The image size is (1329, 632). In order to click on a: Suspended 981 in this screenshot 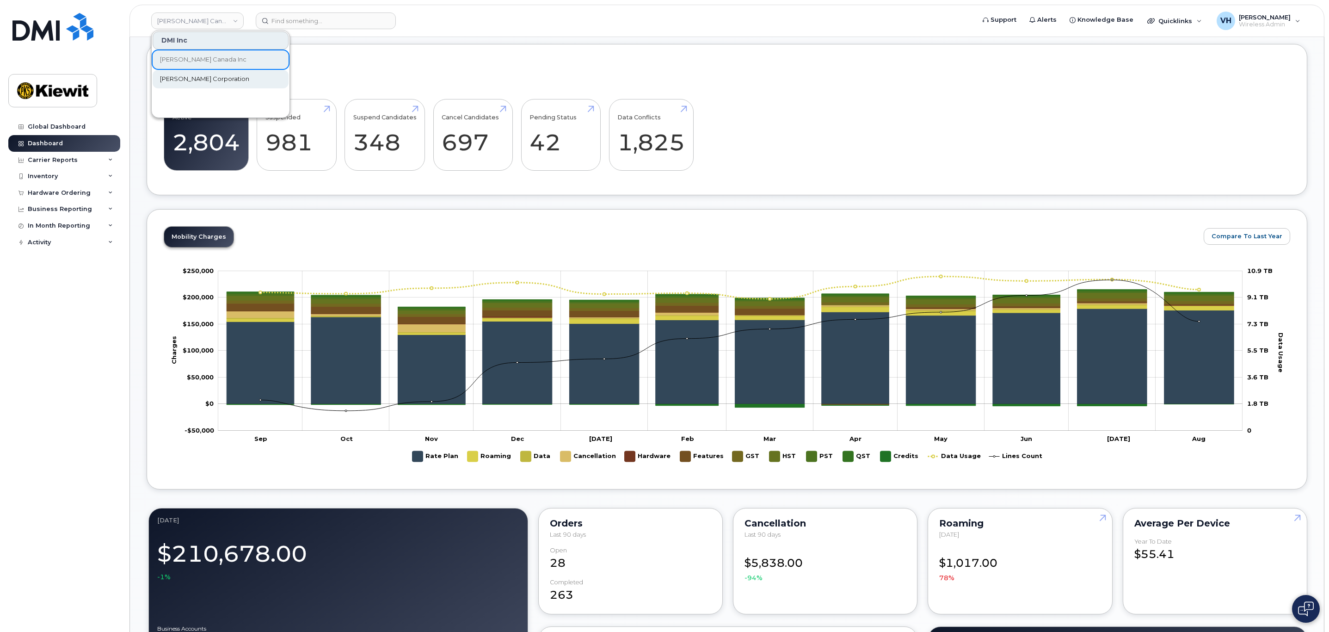, I will do `click(296, 135)`.